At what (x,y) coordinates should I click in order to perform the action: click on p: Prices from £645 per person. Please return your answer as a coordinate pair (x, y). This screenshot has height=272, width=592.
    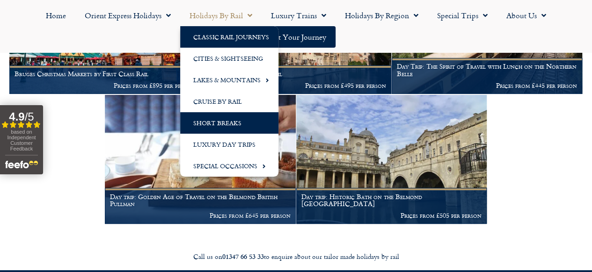
    Looking at the image, I should click on (200, 216).